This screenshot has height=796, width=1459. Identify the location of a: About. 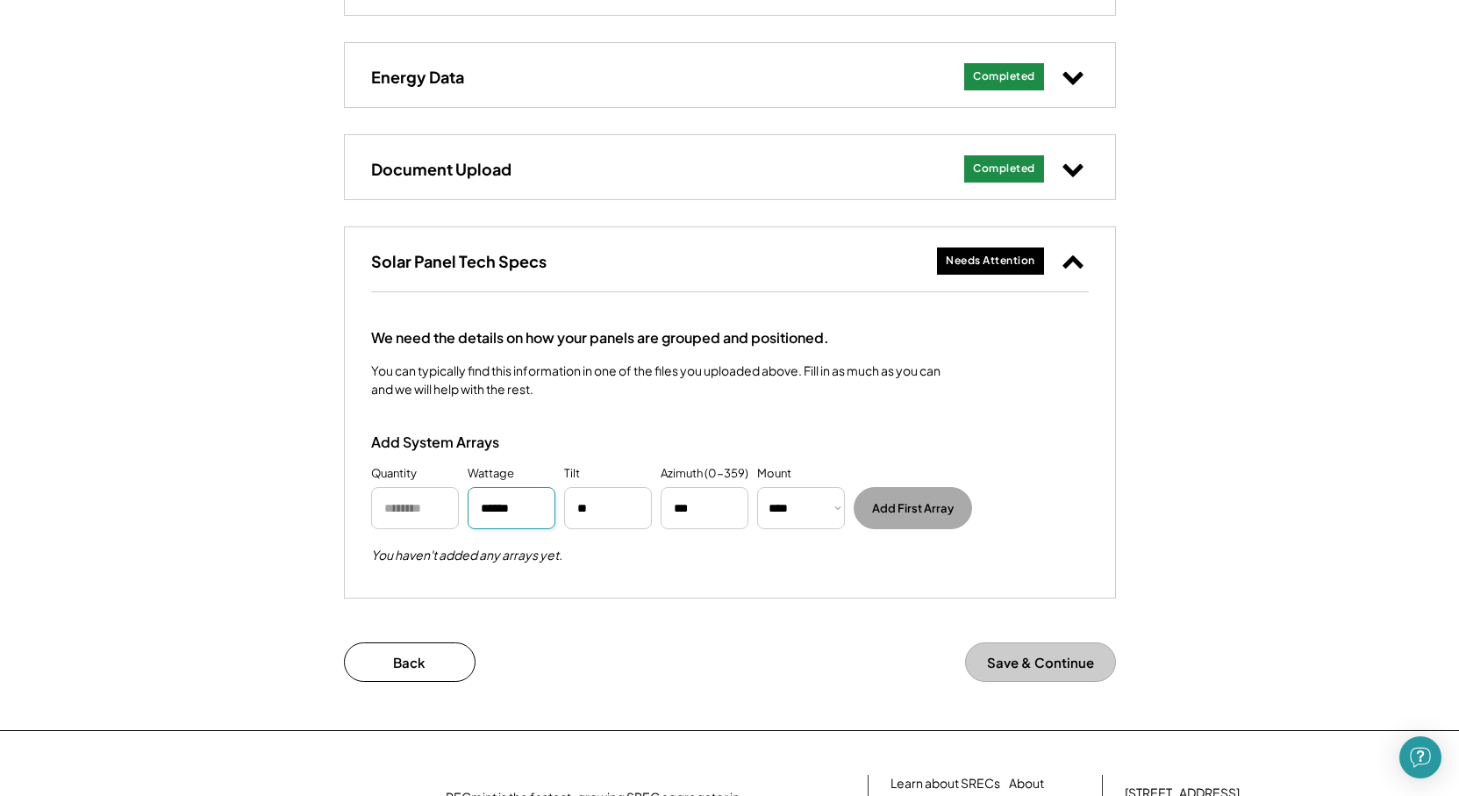
(1026, 783).